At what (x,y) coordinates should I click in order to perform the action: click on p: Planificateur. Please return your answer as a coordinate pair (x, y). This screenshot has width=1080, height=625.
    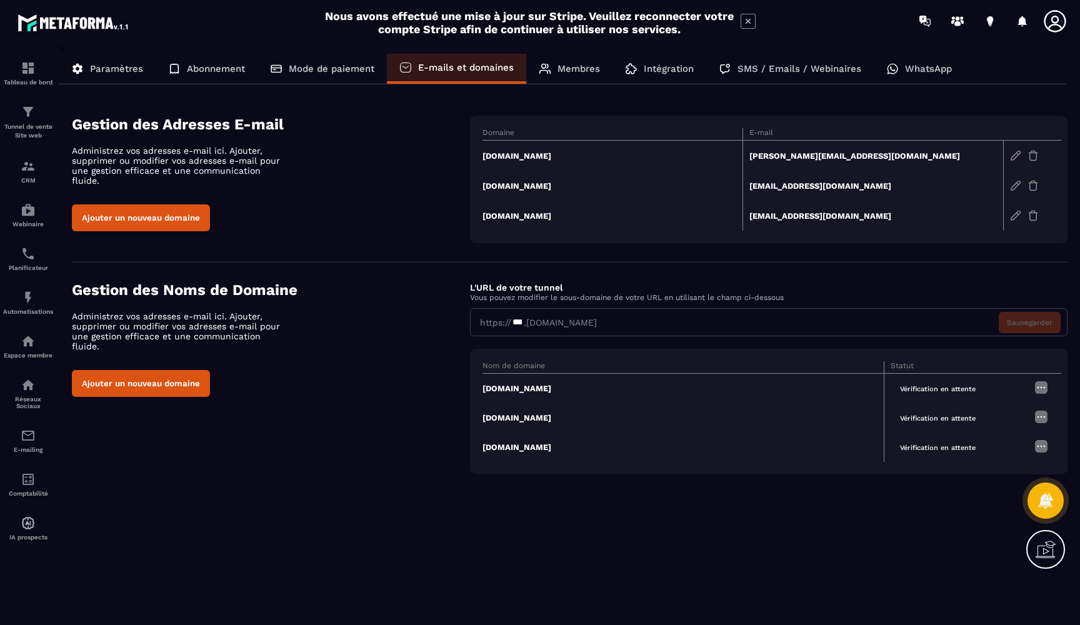
    Looking at the image, I should click on (28, 268).